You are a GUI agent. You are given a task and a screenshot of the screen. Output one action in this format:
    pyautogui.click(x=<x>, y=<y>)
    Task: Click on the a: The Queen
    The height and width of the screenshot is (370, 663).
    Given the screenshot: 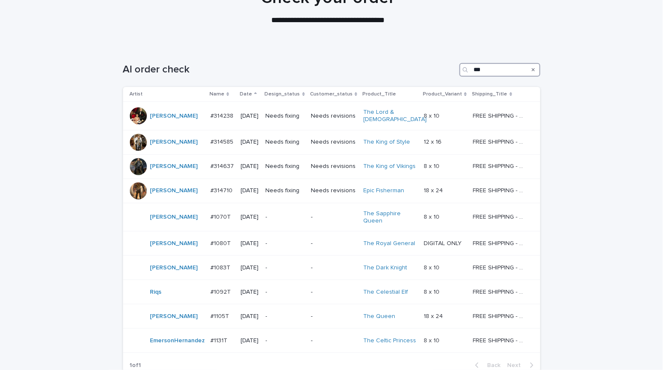 What is the action you would take?
    pyautogui.click(x=380, y=316)
    